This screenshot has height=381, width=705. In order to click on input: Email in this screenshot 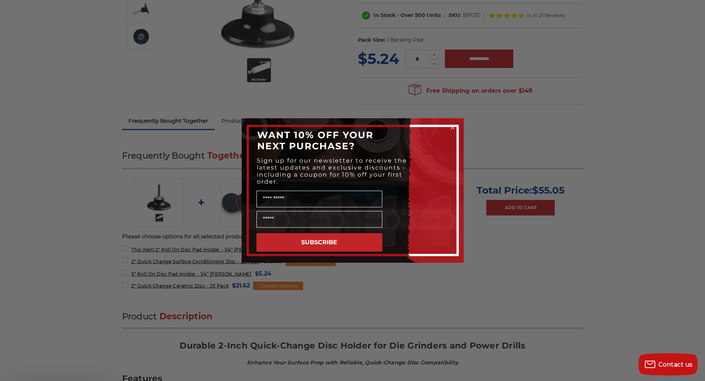, I will do `click(319, 219)`.